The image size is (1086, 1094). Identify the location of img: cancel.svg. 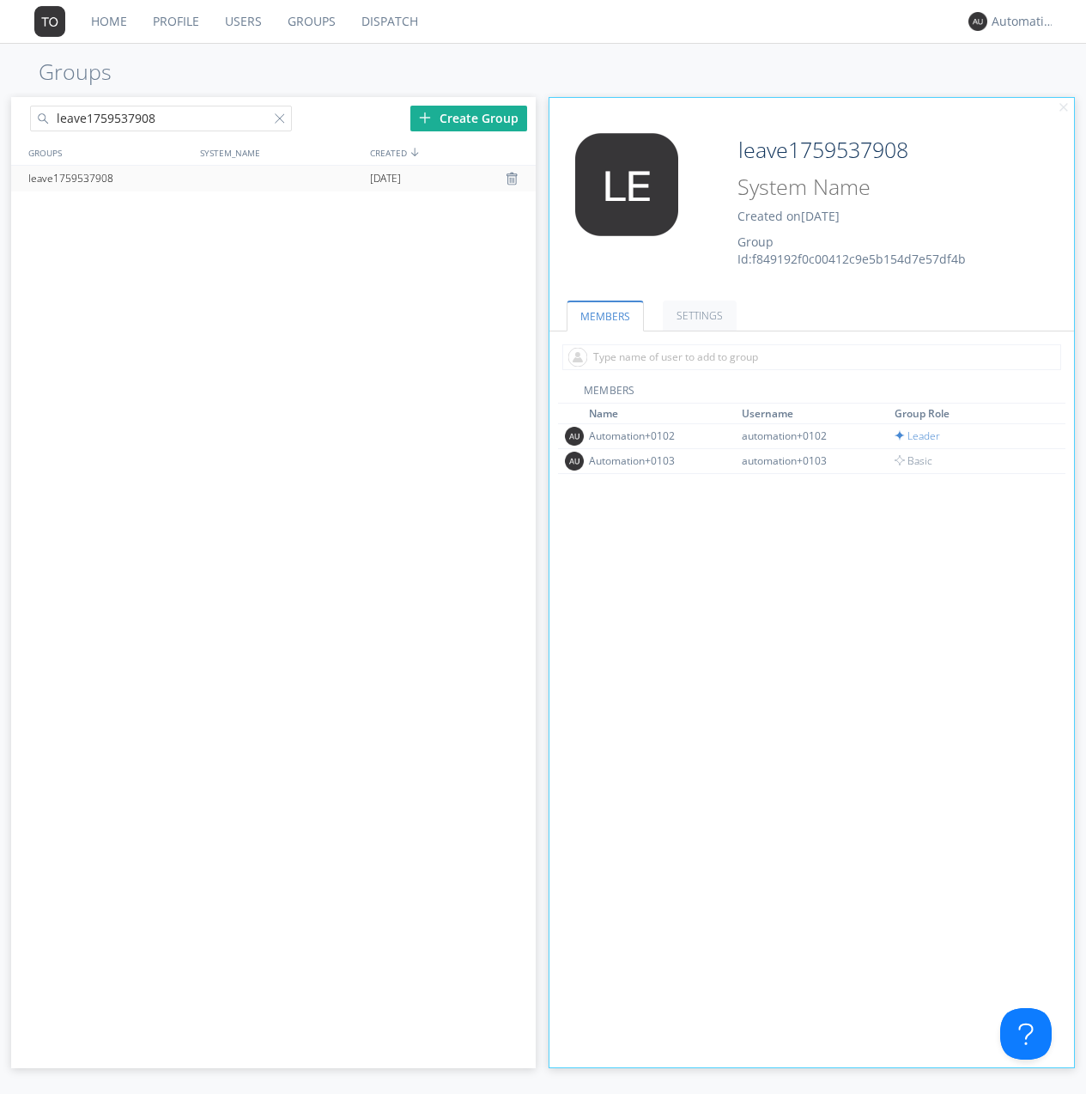
(1064, 108).